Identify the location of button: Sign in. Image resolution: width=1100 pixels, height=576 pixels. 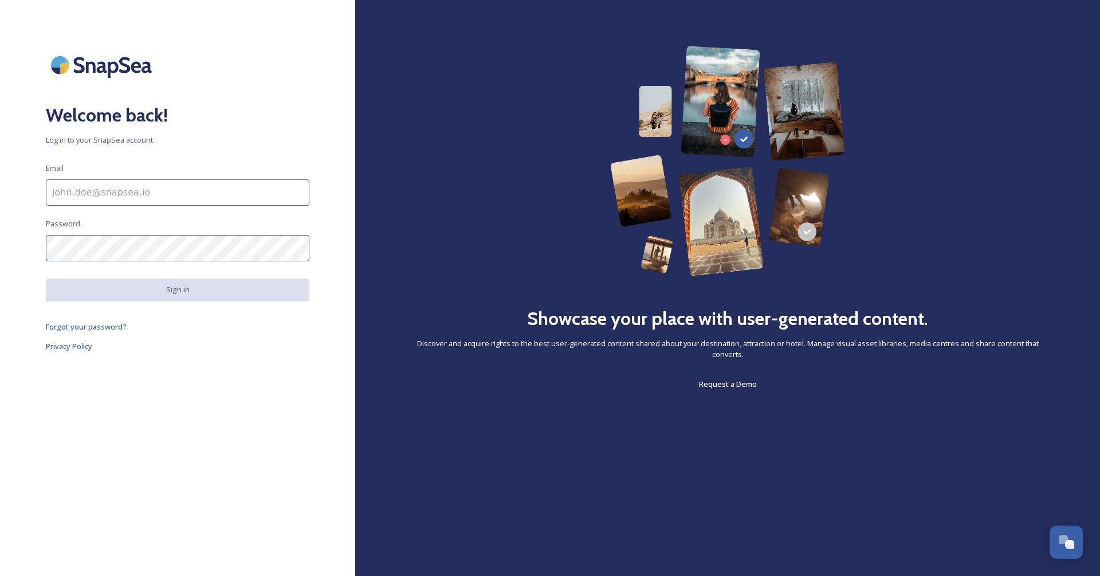
(178, 289).